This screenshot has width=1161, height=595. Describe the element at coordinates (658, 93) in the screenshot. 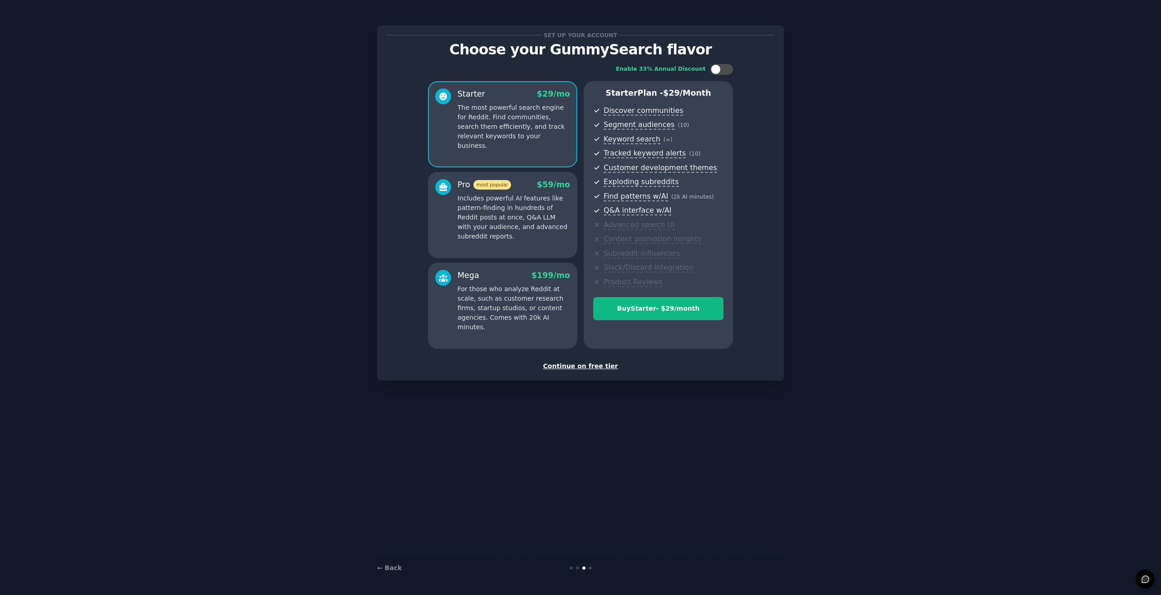

I see `p: Starter Plan -` at that location.